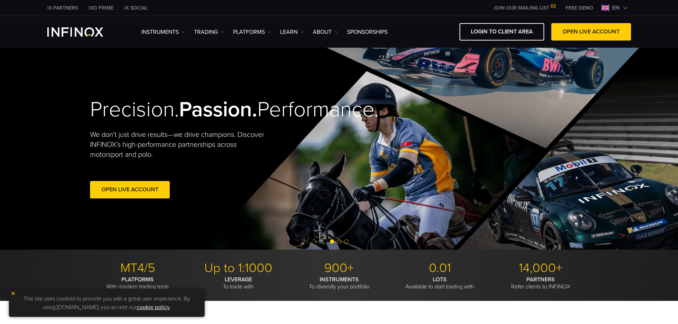  I want to click on a: cookie policy, so click(153, 307).